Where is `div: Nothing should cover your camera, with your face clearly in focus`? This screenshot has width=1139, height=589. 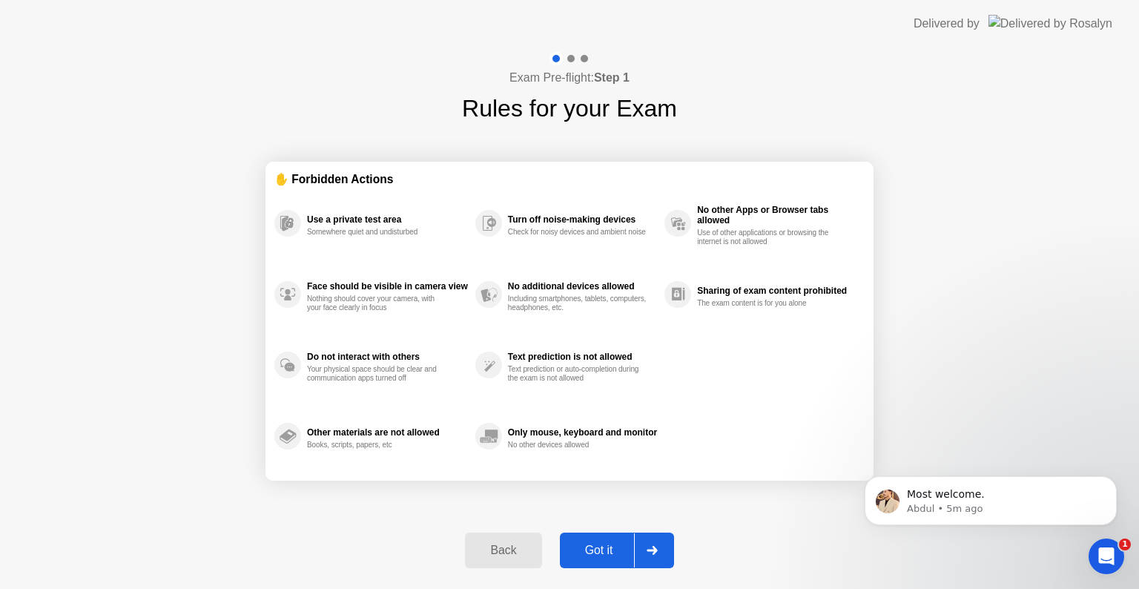 div: Nothing should cover your camera, with your face clearly in focus is located at coordinates (377, 303).